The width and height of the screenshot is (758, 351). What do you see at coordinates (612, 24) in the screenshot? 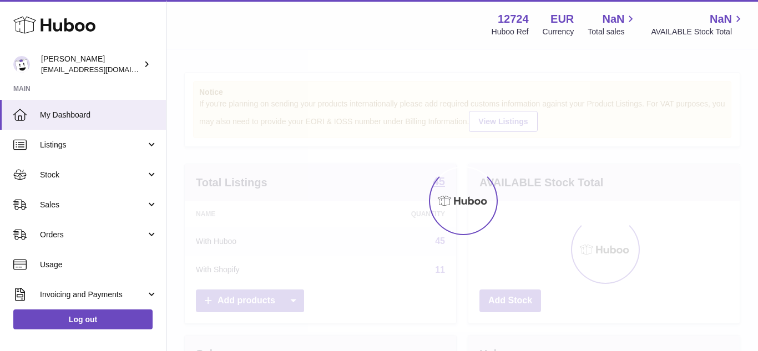
I see `a: NaN Total sales` at bounding box center [612, 24].